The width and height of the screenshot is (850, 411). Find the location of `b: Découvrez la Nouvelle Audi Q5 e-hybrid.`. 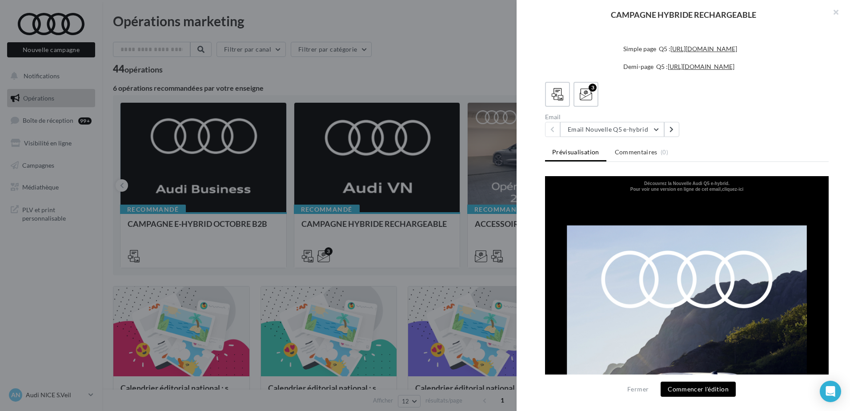

b: Découvrez la Nouvelle Audi Q5 e-hybrid. is located at coordinates (142, 7).